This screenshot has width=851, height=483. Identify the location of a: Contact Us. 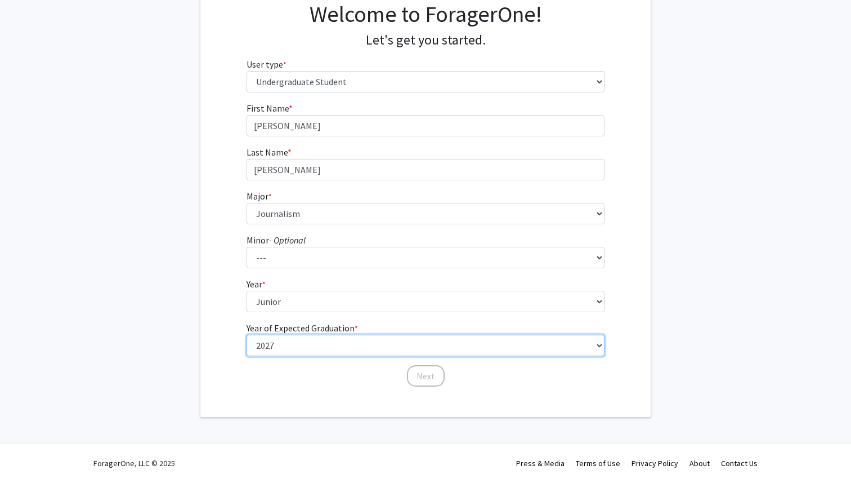
(739, 463).